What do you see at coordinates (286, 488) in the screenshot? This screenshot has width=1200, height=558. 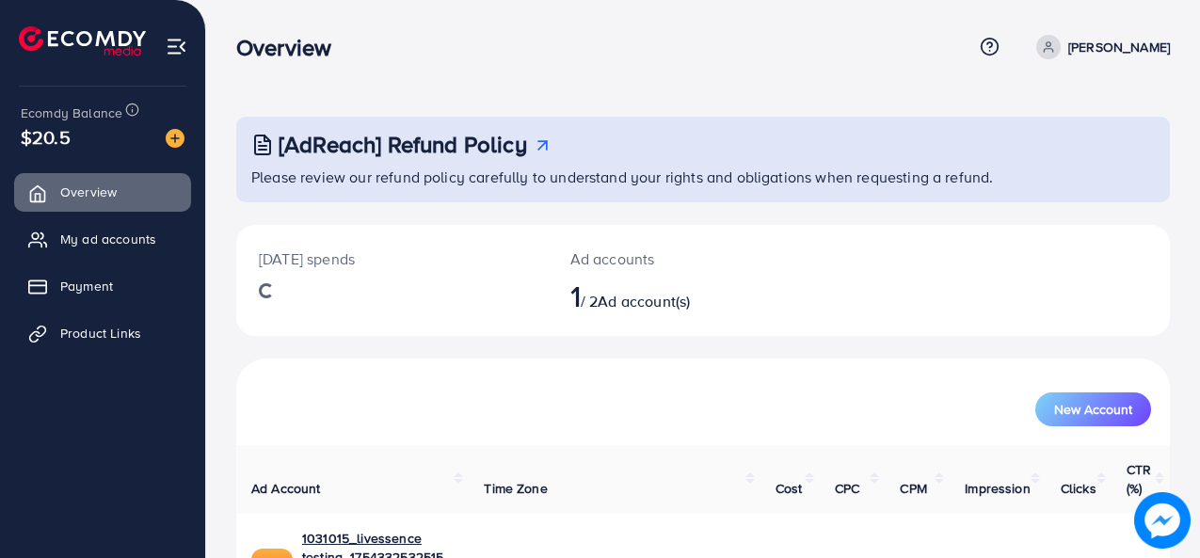 I see `span: Ad Account` at bounding box center [286, 488].